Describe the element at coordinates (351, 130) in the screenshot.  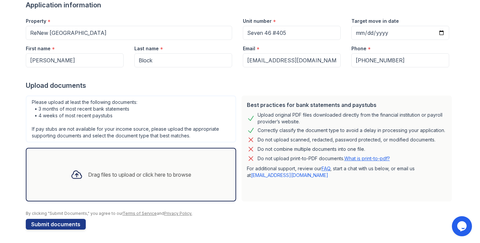
I see `div: Correctly classify the document type to avoid a delay in processing your application.` at that location.